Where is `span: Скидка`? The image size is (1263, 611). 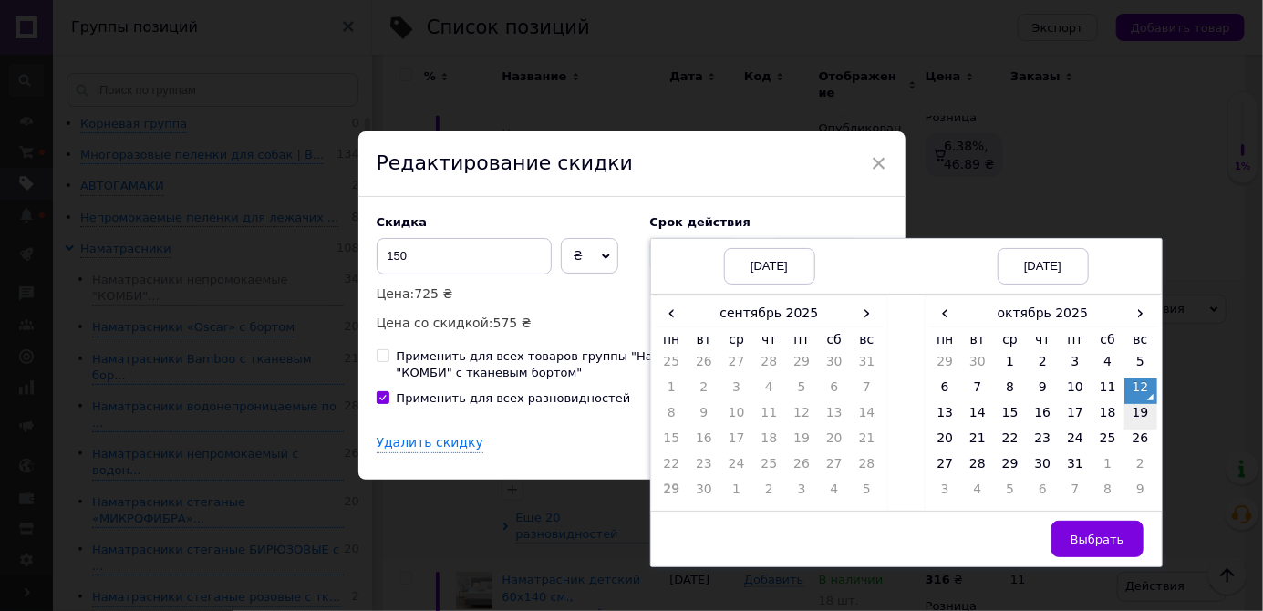
span: Скидка is located at coordinates (402, 222).